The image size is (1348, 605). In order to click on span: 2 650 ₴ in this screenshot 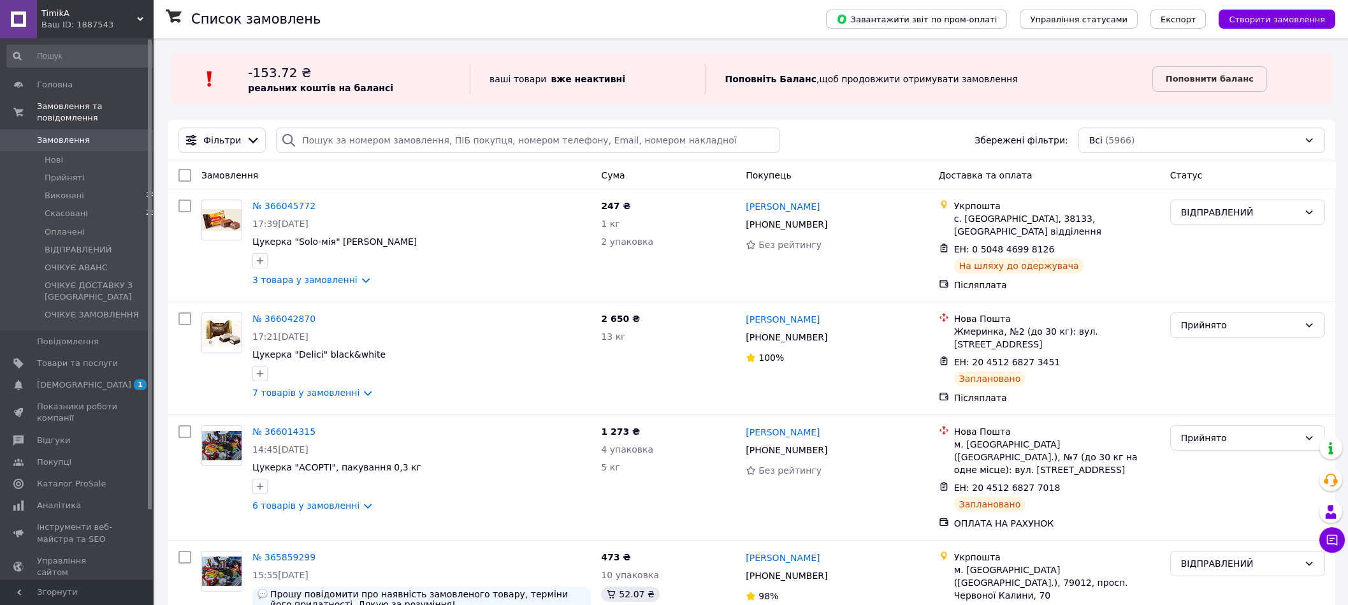, I will do `click(620, 319)`.